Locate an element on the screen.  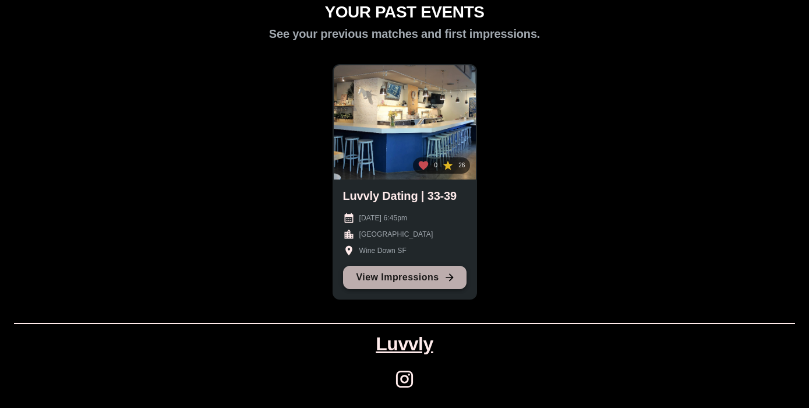
a: Luvvly is located at coordinates (404, 344).